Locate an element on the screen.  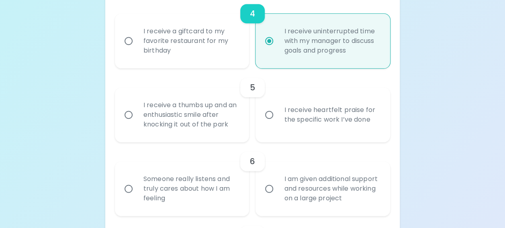
h6: 6 is located at coordinates (252, 161).